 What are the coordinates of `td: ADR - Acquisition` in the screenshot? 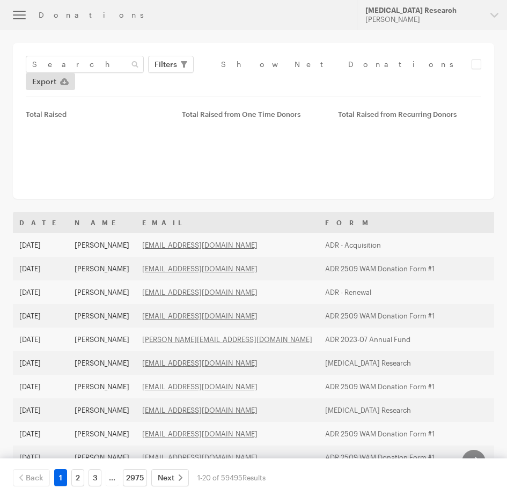 It's located at (413, 245).